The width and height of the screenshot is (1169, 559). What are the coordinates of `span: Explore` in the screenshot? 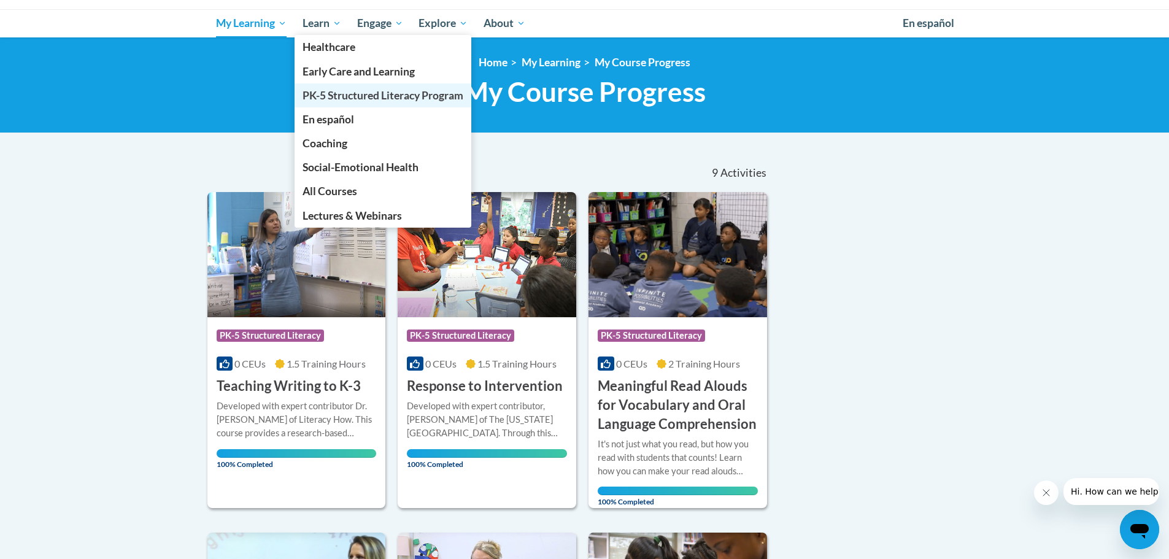 It's located at (443, 23).